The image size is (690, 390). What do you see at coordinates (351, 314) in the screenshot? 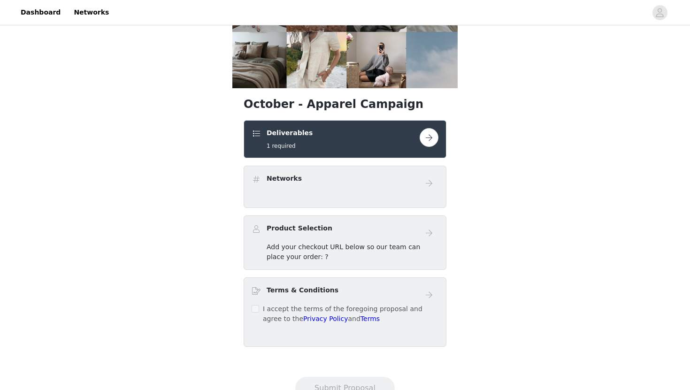
I see `p: I accept the terms of the foregoing proposal and agree to the and` at bounding box center [351, 314].